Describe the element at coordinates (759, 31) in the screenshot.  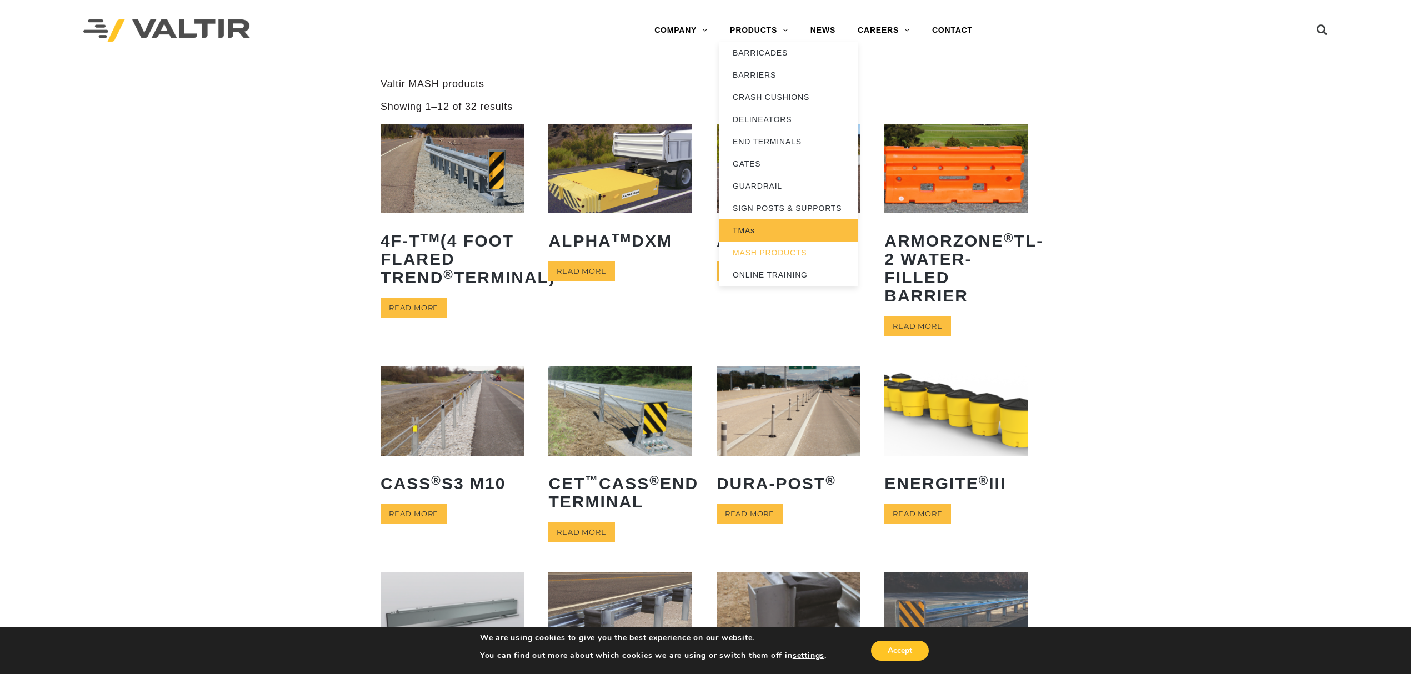
I see `a: PRODUCTS` at that location.